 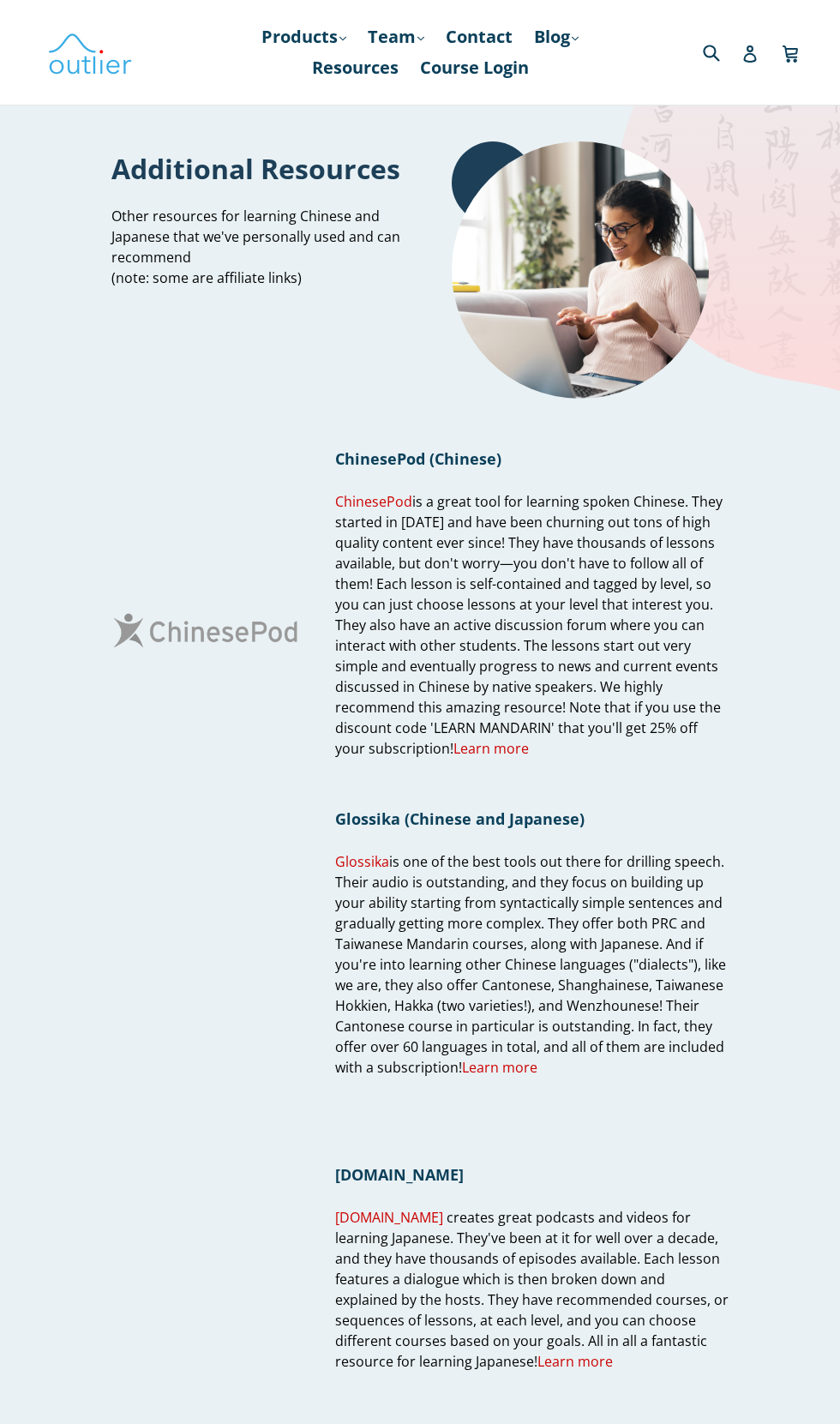 I want to click on a: Blog, so click(x=556, y=37).